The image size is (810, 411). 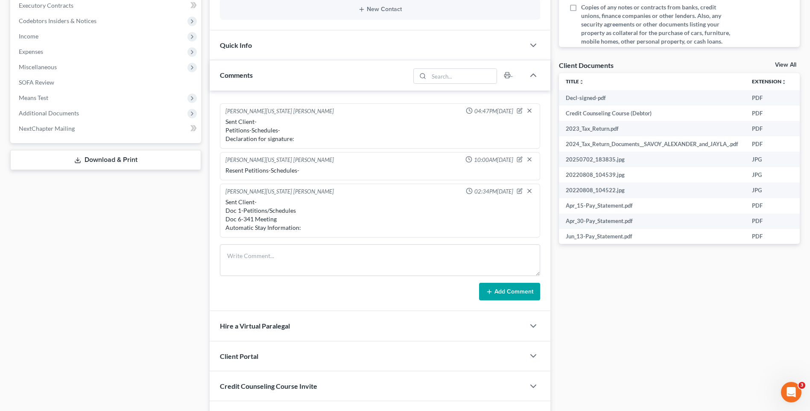 I want to click on td: Jun_13-Pay_Statement.pdf, so click(x=652, y=237).